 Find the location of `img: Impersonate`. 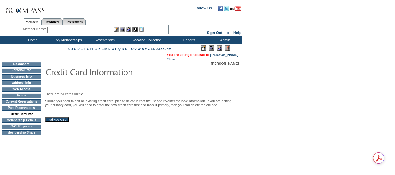

img: Impersonate is located at coordinates (128, 29).